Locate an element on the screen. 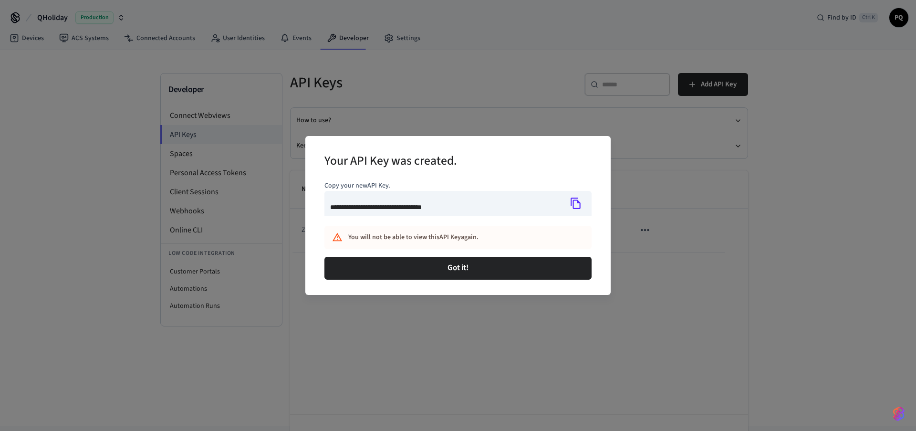  img: SeamLogoGradient.69752ec5.svg is located at coordinates (899, 414).